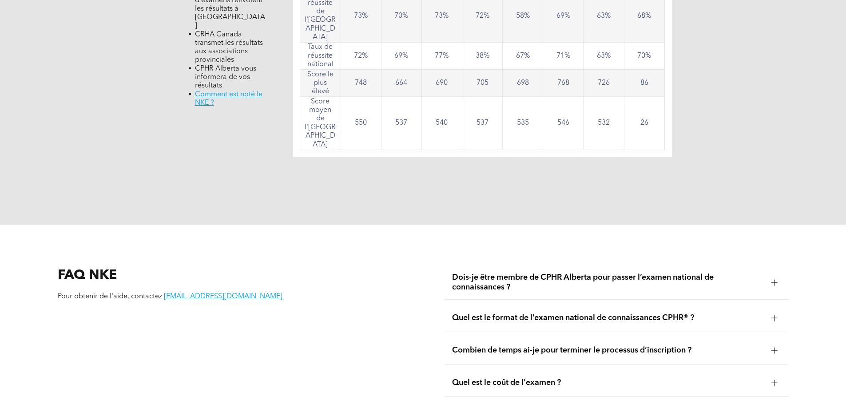 The image size is (846, 408). What do you see at coordinates (582, 282) in the screenshot?
I see `font: Dois-je être membre de CPHR Alberta pour passer l’examen national de connaissances ?` at bounding box center [582, 282].